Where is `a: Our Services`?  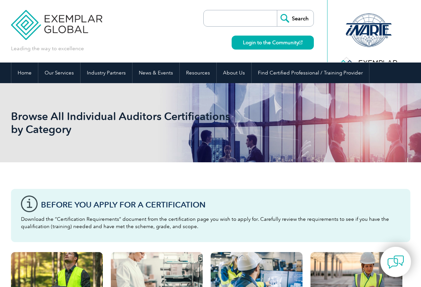
a: Our Services is located at coordinates (59, 73).